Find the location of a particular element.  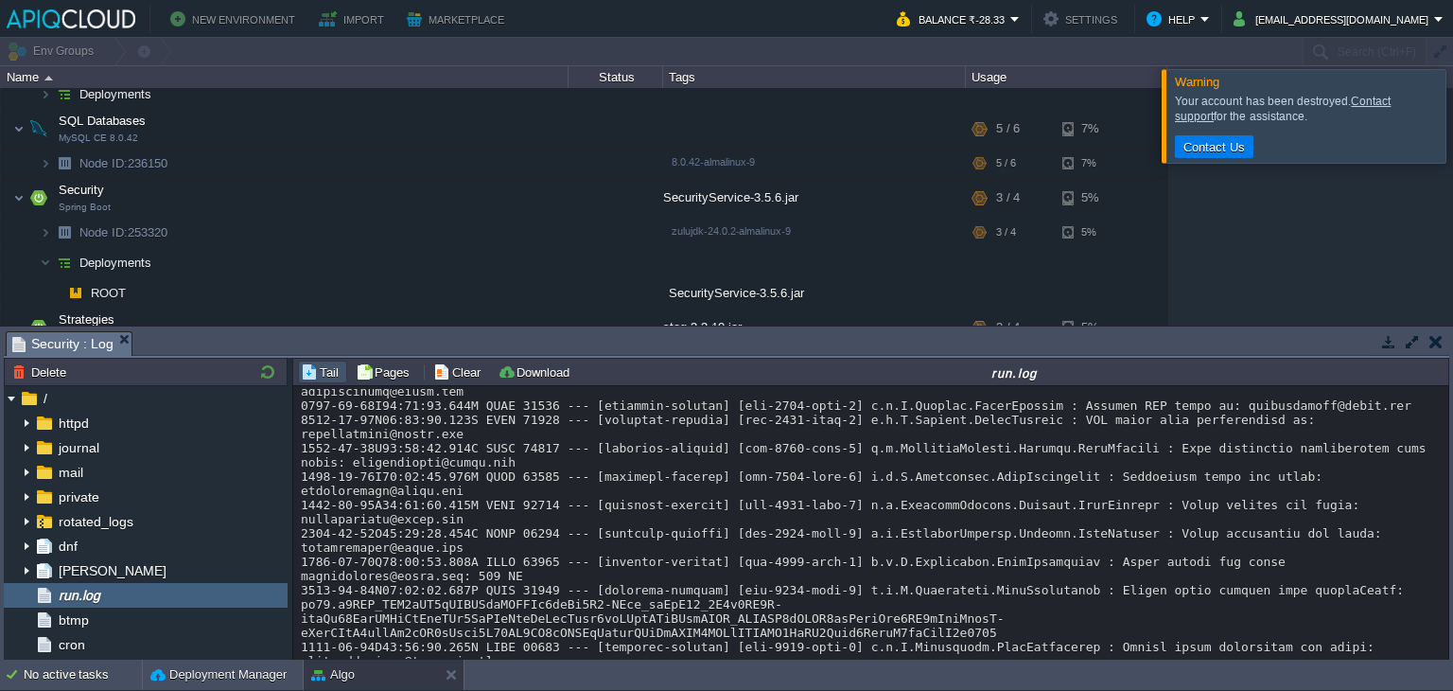

div: Usage is located at coordinates (1066, 77).